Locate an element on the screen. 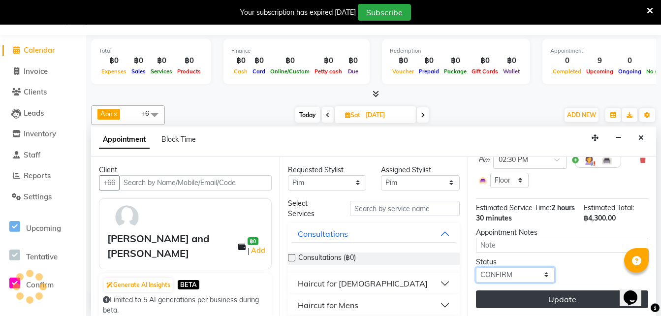  div: Assigned Stylist is located at coordinates (420, 170).